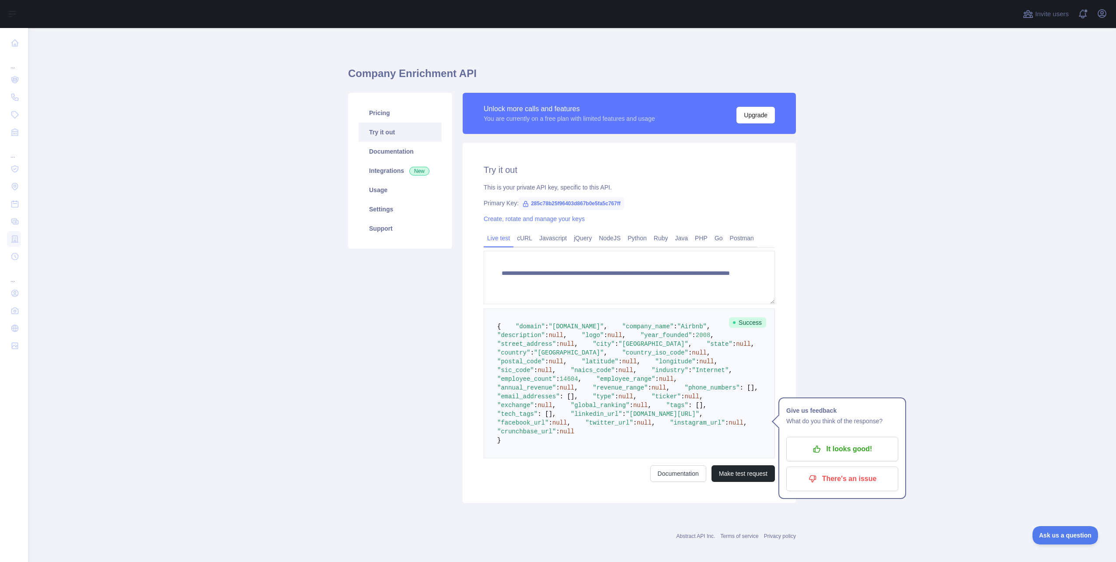 The height and width of the screenshot is (562, 1116). I want to click on a: Create, rotate and manage your keys, so click(534, 219).